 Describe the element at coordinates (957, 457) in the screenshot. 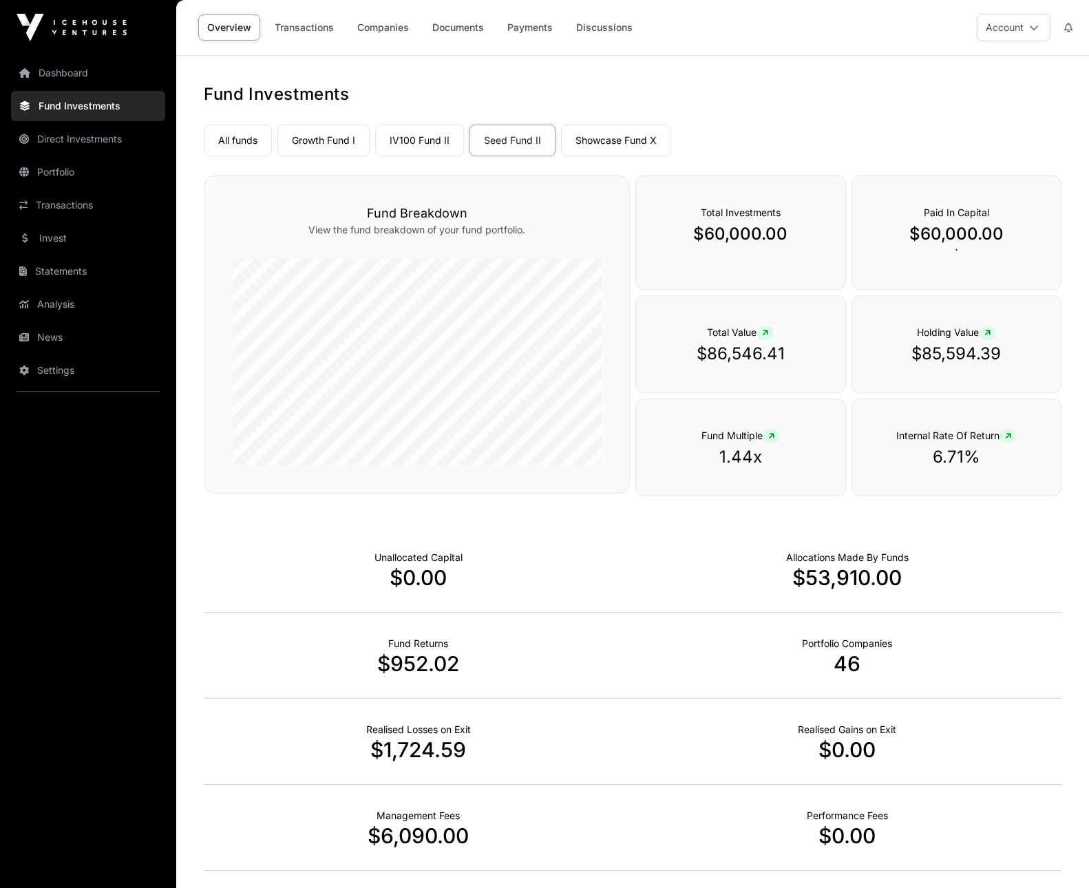

I see `p: 6.71%` at that location.